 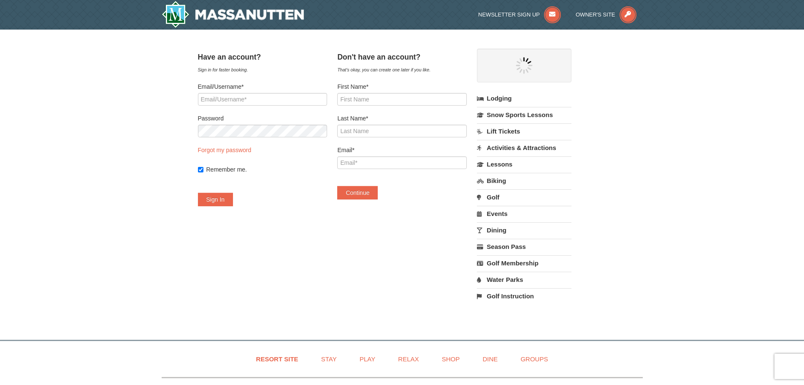 I want to click on a: Stay, so click(x=329, y=359).